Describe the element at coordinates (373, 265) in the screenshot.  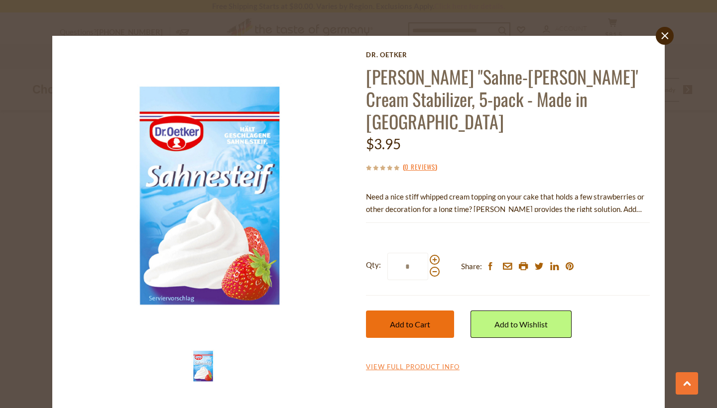
I see `strong: Qty:` at that location.